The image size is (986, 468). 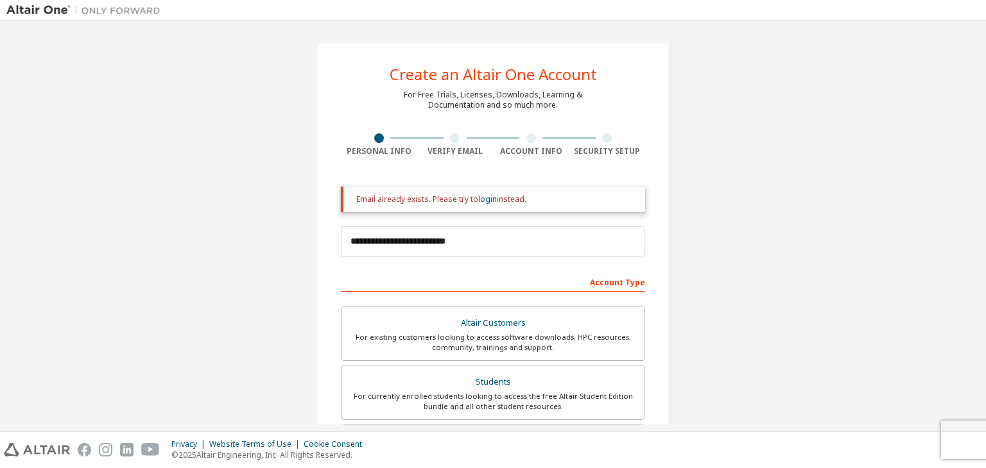 What do you see at coordinates (493, 343) in the screenshot?
I see `div: For existing customers looking to access software downloads, HPC resources, community, trainings ...` at bounding box center [493, 343].